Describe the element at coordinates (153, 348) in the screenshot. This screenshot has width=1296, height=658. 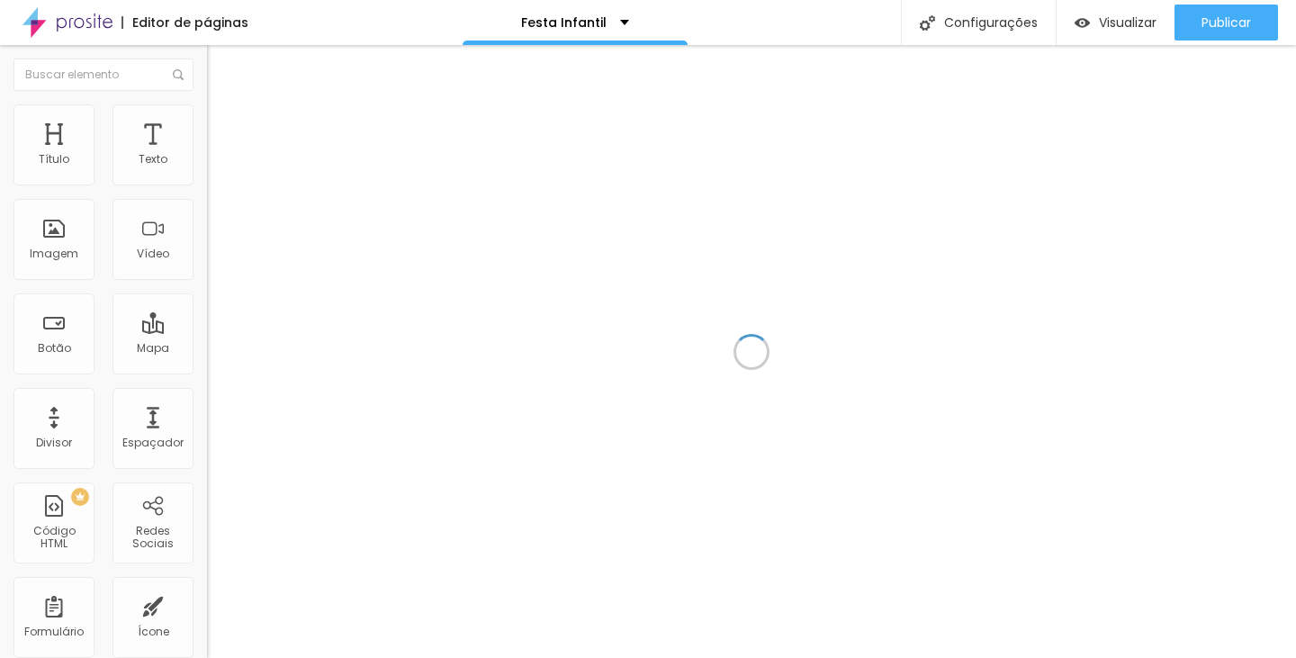
I see `div: Mapa` at that location.